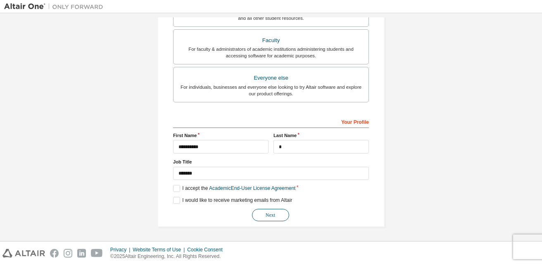 The image size is (542, 265). I want to click on label: I accept the, so click(234, 188).